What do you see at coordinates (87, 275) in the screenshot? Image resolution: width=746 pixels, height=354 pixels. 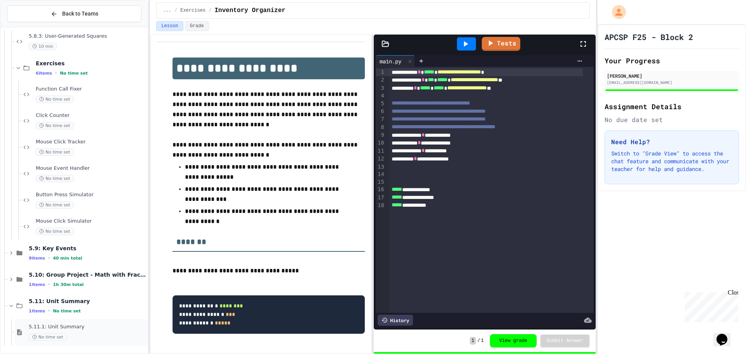 I see `span: 5.10: Group Project - Math with Fractions` at bounding box center [87, 275].